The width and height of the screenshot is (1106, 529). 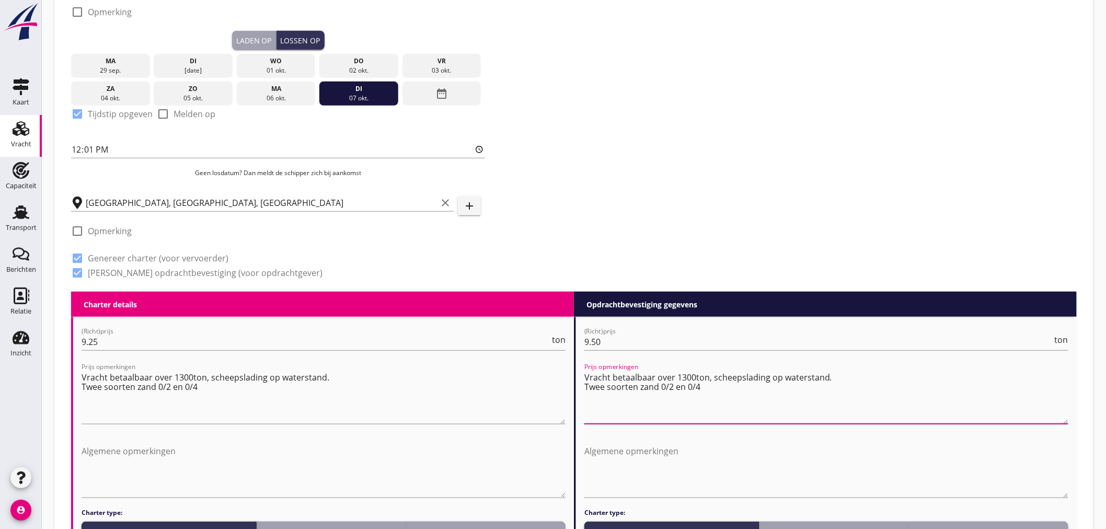 I want to click on i: add, so click(x=469, y=206).